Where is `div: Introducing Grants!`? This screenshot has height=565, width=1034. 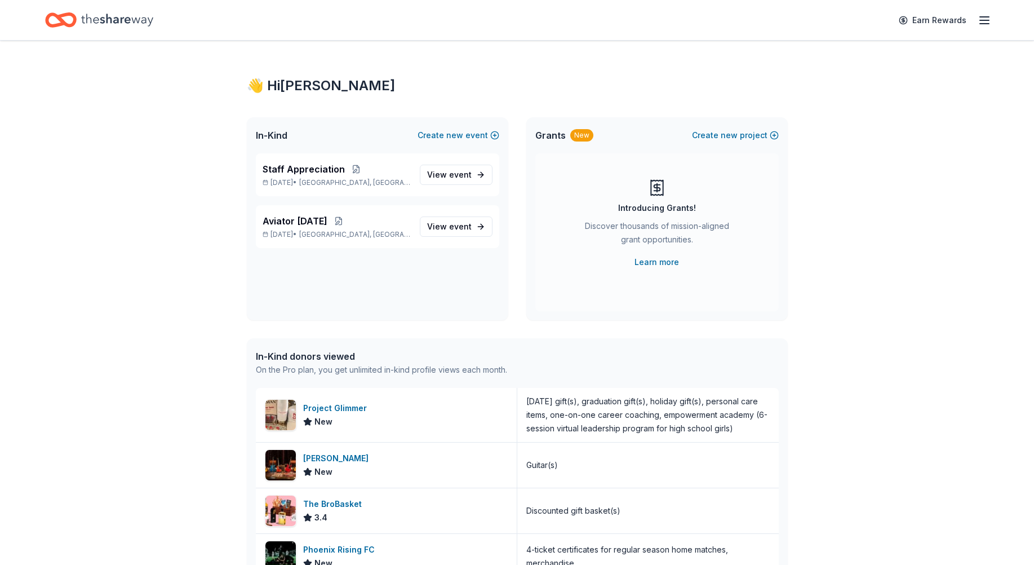
div: Introducing Grants! is located at coordinates (657, 208).